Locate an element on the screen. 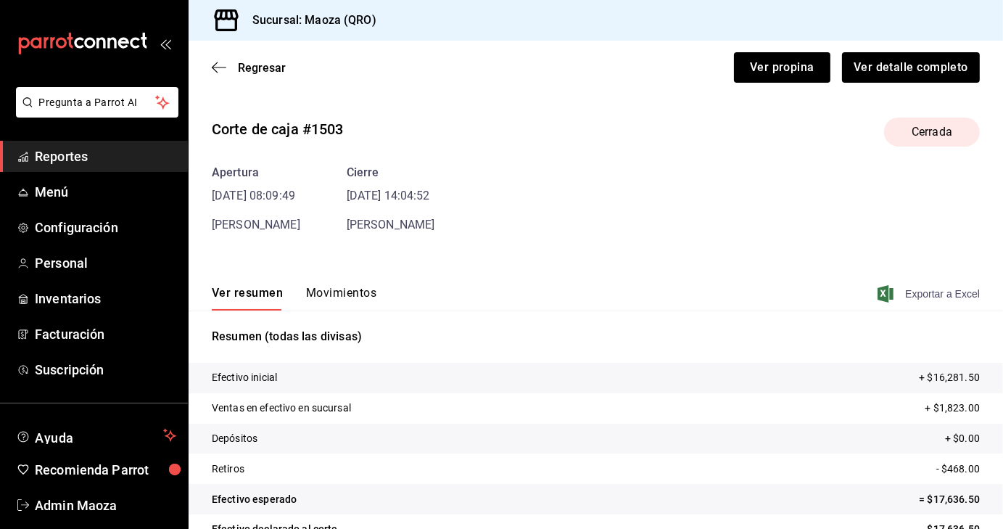 The image size is (1003, 529). p: - $468.00 is located at coordinates (958, 469).